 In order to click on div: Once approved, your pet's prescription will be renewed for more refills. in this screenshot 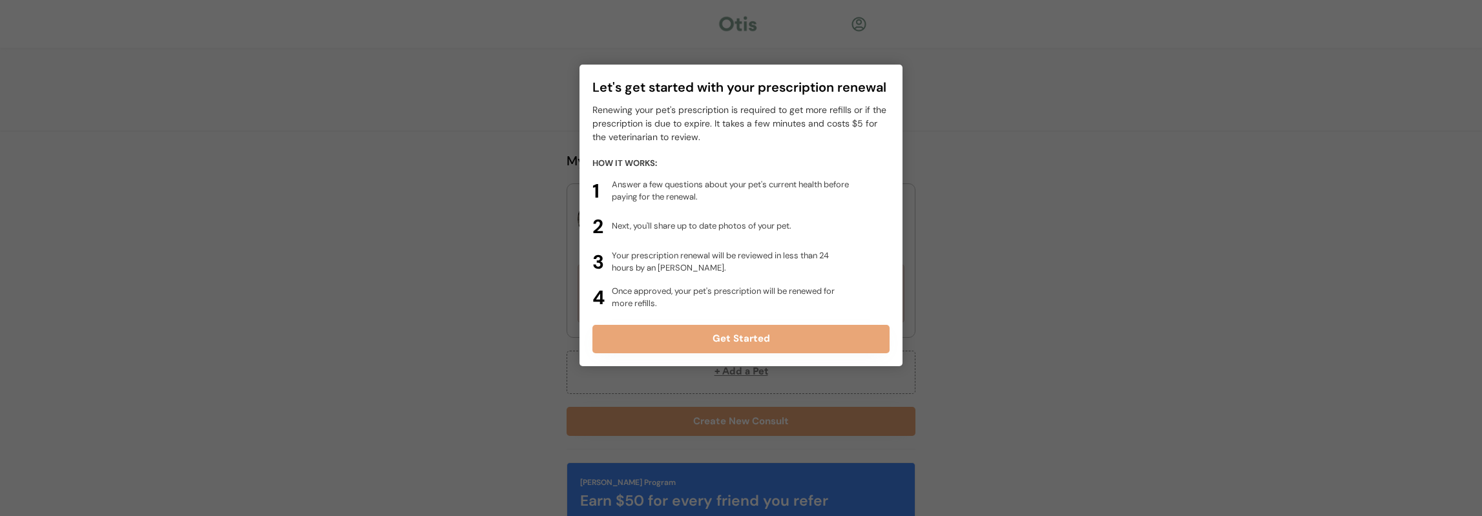, I will do `click(731, 297)`.